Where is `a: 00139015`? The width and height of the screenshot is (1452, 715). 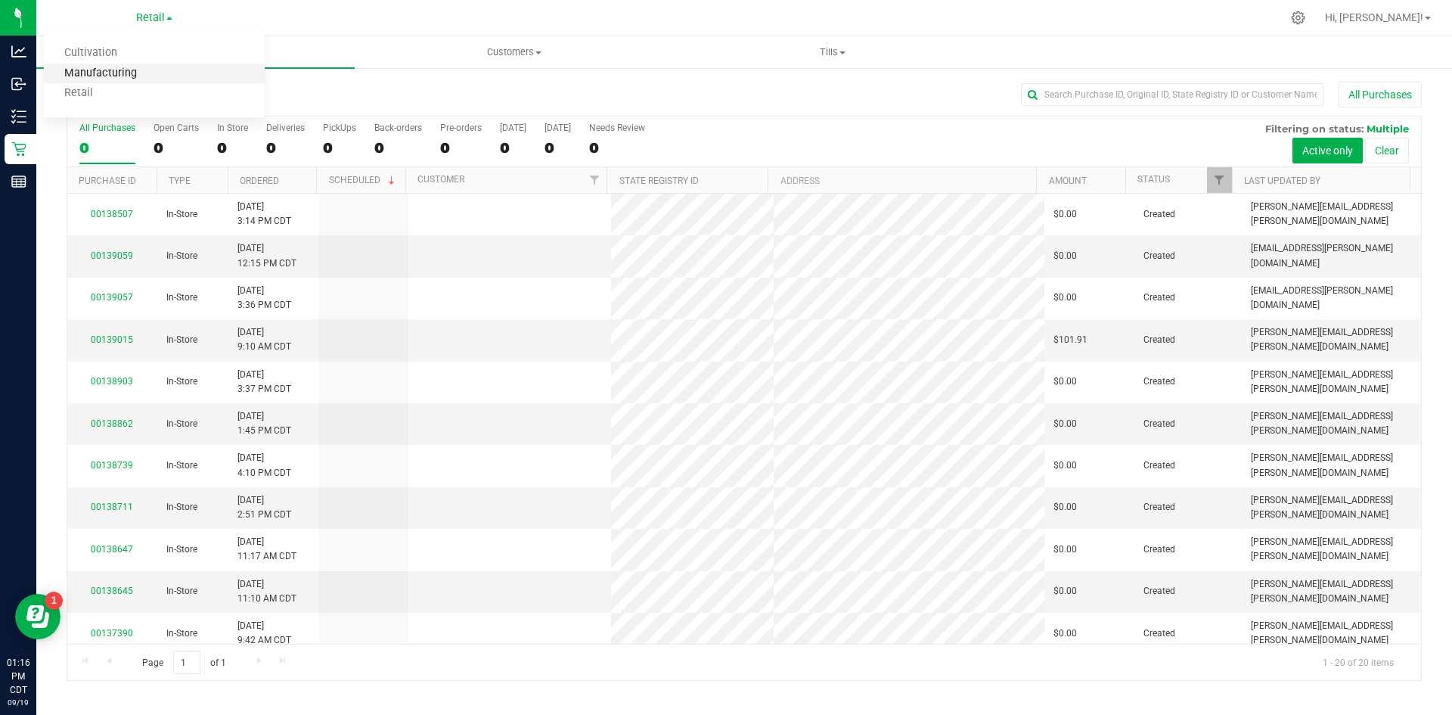
a: 00139015 is located at coordinates (112, 340).